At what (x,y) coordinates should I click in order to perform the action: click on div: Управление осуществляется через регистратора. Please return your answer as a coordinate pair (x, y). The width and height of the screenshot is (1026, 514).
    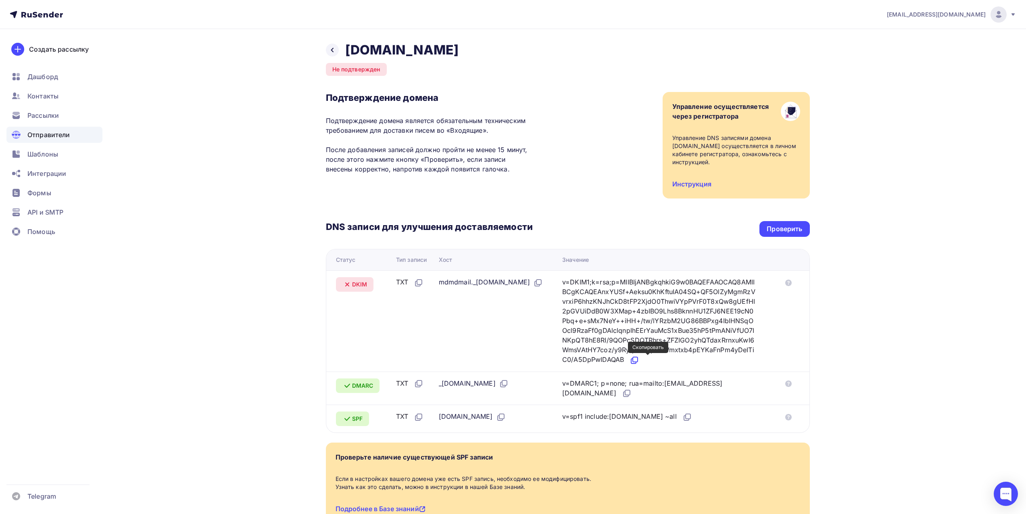
    Looking at the image, I should click on (721, 111).